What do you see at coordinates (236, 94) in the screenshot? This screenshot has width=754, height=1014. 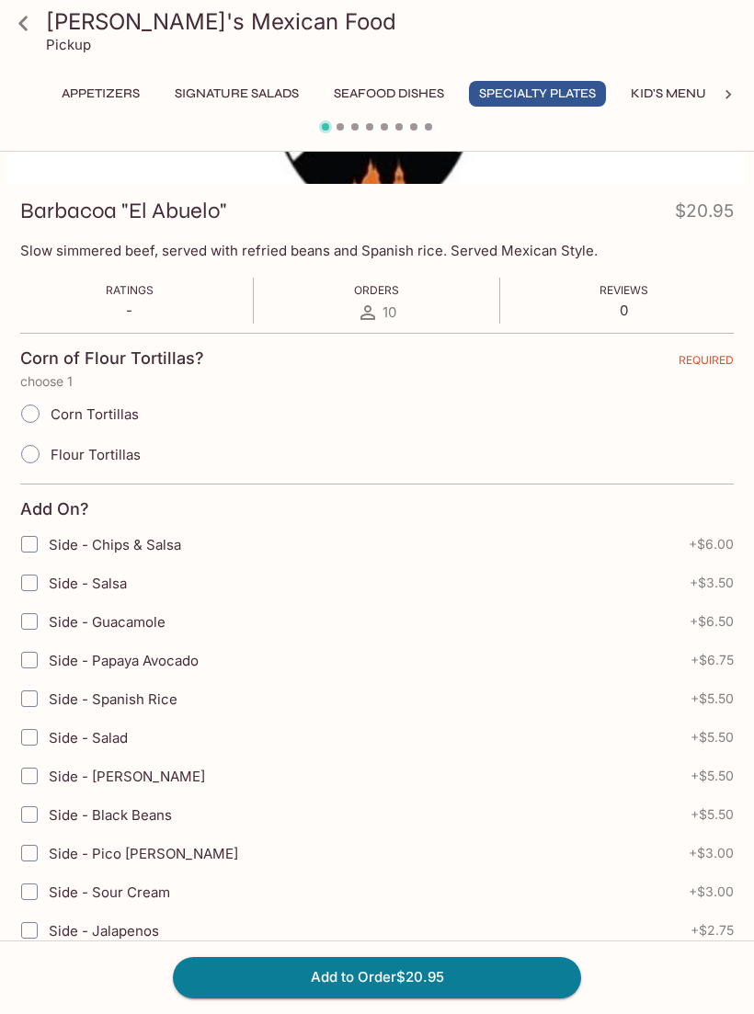 I see `button: Signature Salads` at bounding box center [236, 94].